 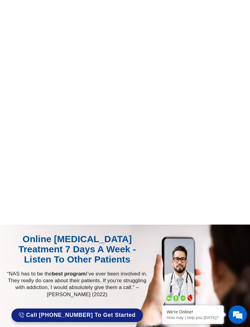 I want to click on strong: best program, so click(x=69, y=273).